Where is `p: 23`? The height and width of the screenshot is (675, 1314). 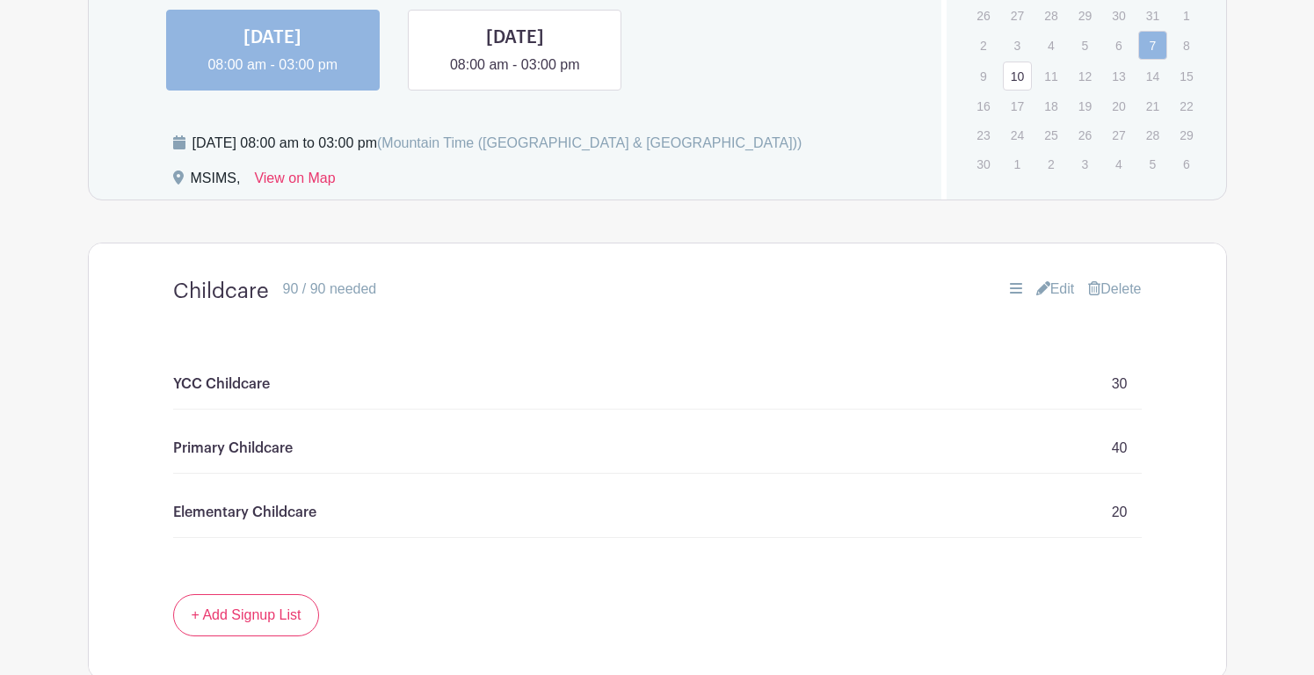
p: 23 is located at coordinates (983, 134).